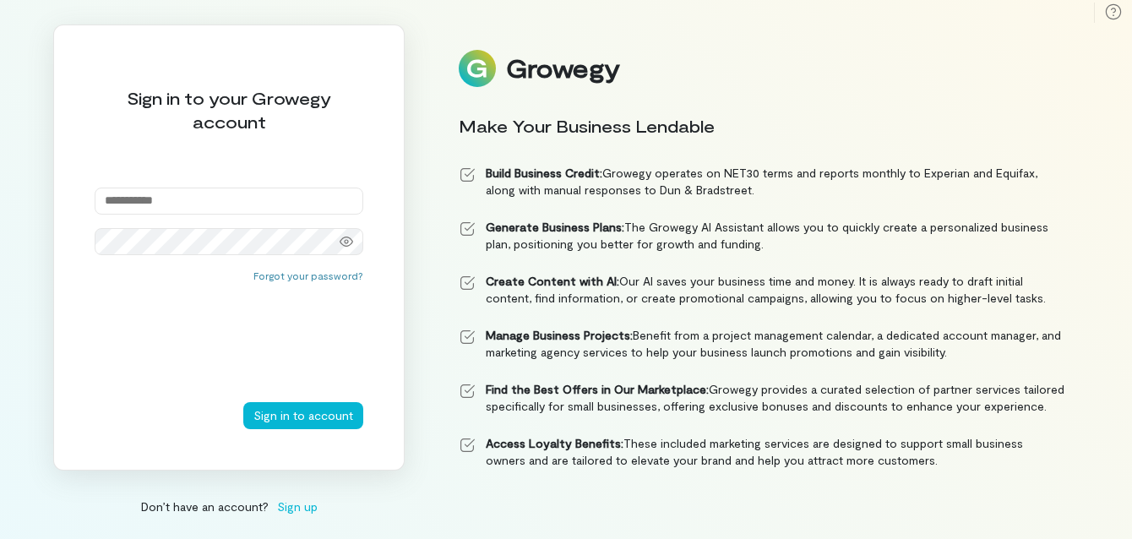  Describe the element at coordinates (559, 334) in the screenshot. I see `strong: Manage Business Projects:` at that location.